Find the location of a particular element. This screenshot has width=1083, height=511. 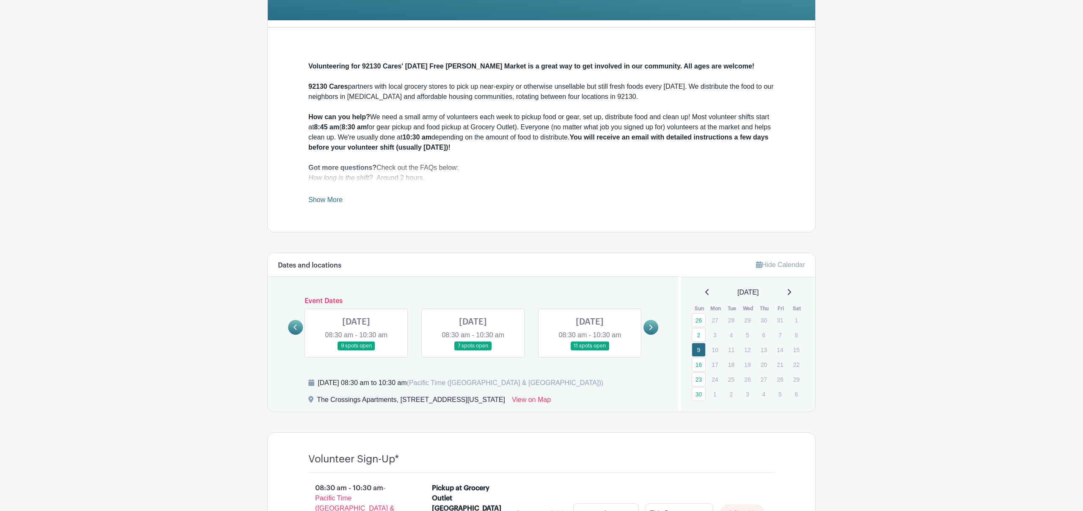

p: 24 is located at coordinates (714, 379).